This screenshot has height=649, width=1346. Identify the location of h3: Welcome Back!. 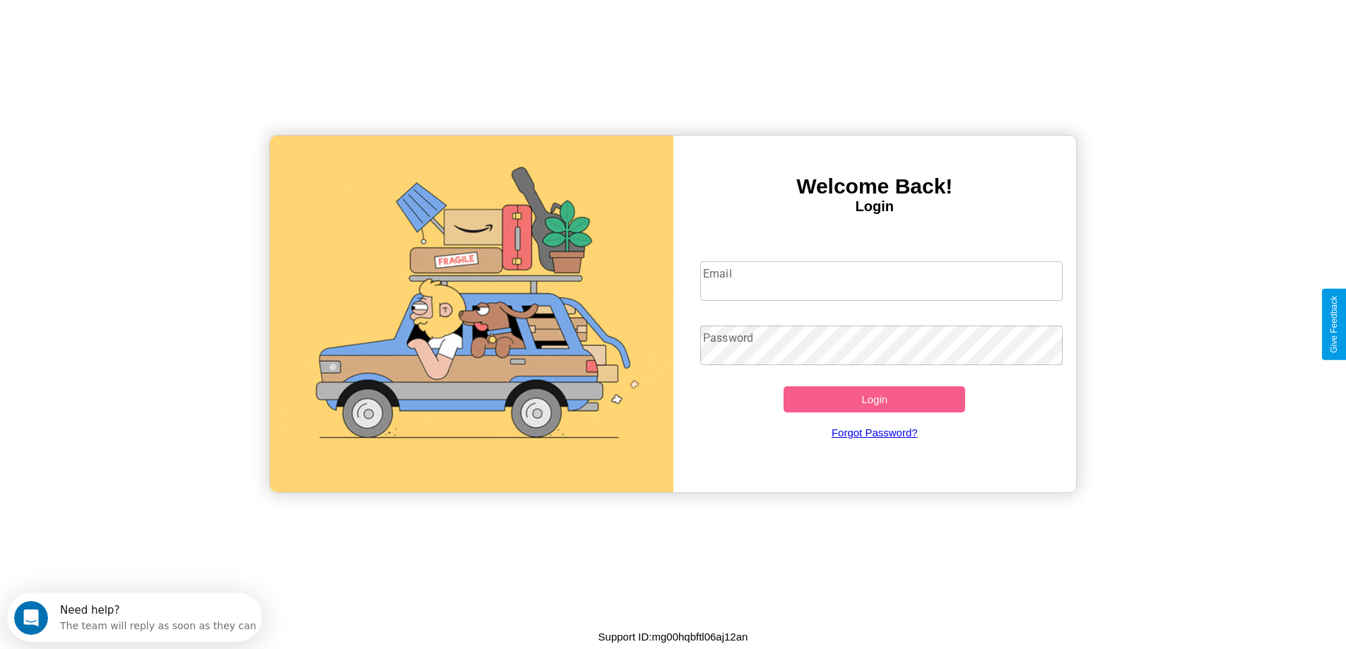
(875, 187).